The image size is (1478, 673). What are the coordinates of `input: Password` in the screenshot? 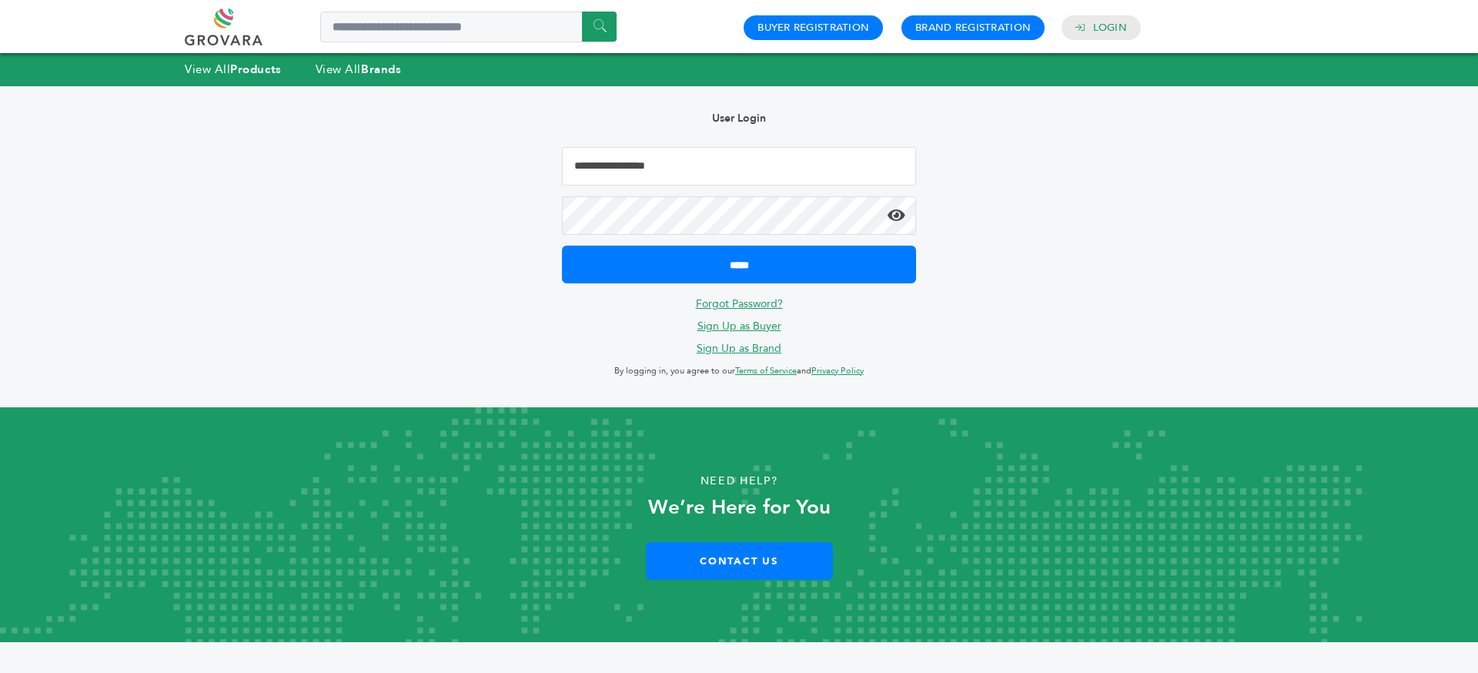 It's located at (739, 216).